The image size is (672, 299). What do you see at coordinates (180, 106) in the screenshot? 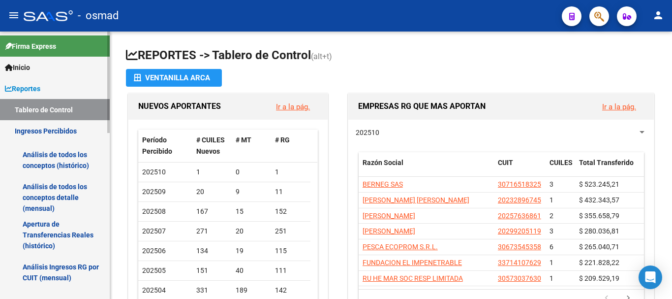
I see `span: NUEVOS APORTANTES` at bounding box center [180, 106].